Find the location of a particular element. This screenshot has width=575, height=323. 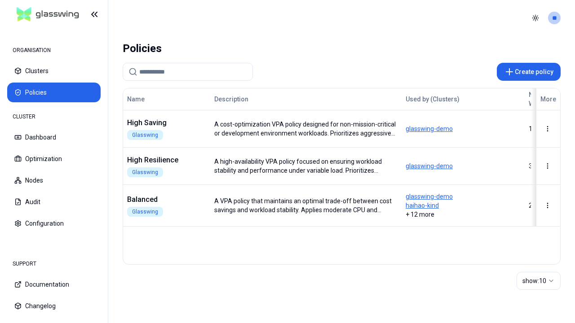

div: 38 is located at coordinates (545, 166).